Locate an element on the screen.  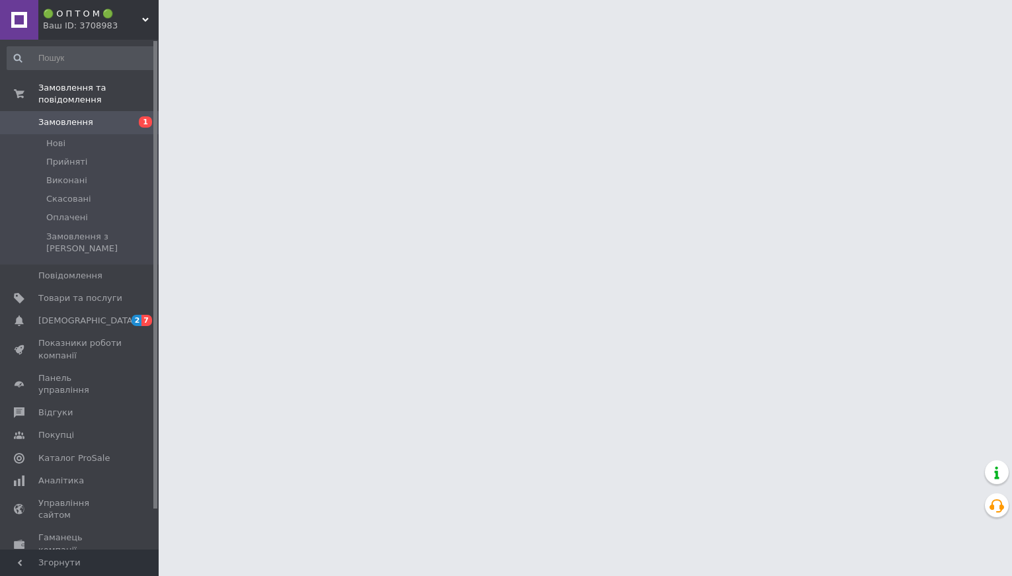
span: Замовлення та повідомлення is located at coordinates (99, 94).